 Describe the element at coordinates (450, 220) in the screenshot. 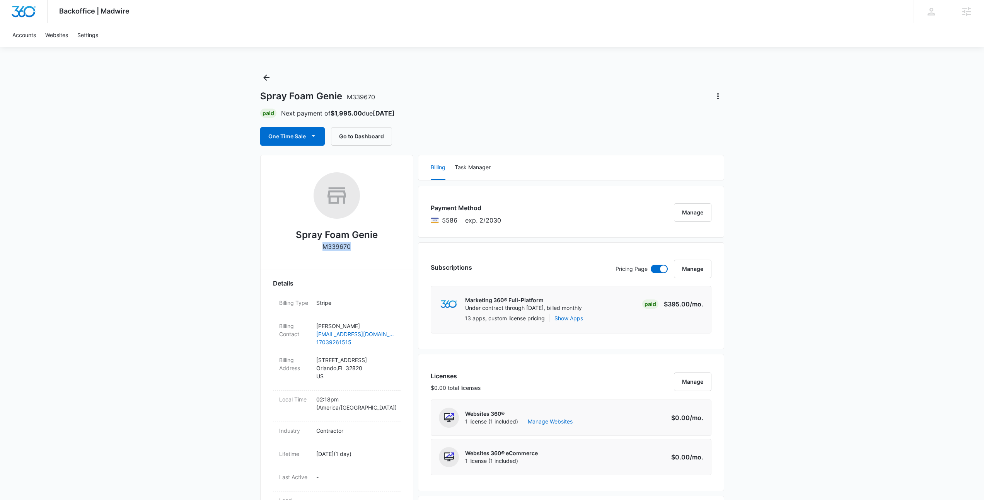

I see `span: Visa ending with` at that location.